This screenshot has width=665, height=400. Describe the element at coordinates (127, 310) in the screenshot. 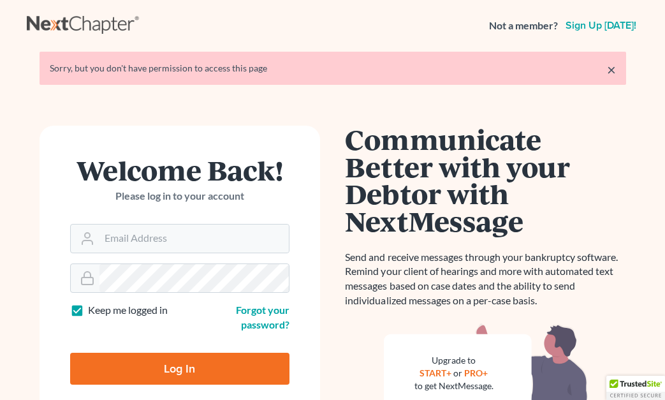

I see `label: Keep me logged in` at that location.